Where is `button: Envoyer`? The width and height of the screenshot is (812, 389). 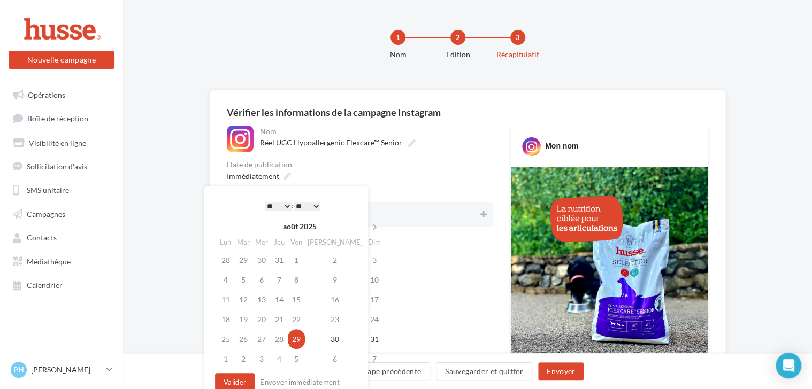 button: Envoyer is located at coordinates (561, 372).